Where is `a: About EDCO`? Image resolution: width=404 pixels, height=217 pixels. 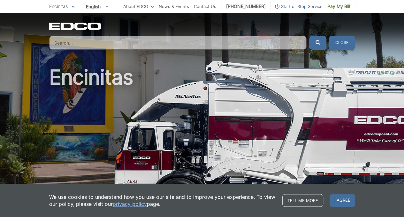
a: About EDCO is located at coordinates (138, 6).